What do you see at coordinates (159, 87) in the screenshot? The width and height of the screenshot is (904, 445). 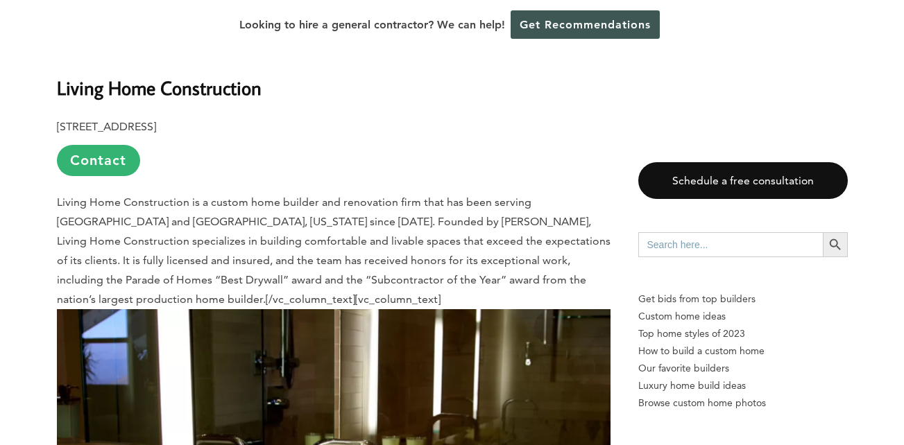 I see `b: Living Home Construction` at bounding box center [159, 87].